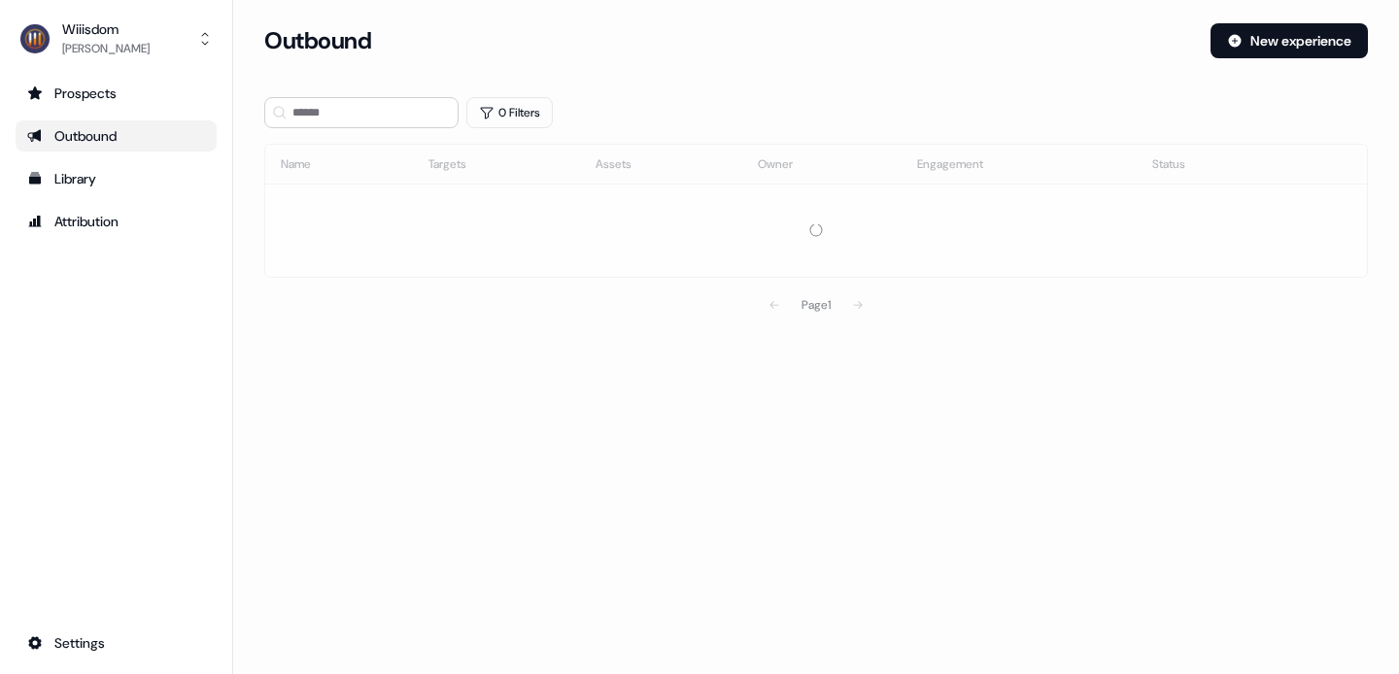 This screenshot has height=674, width=1399. What do you see at coordinates (116, 93) in the screenshot?
I see `div: Prospects` at bounding box center [116, 93].